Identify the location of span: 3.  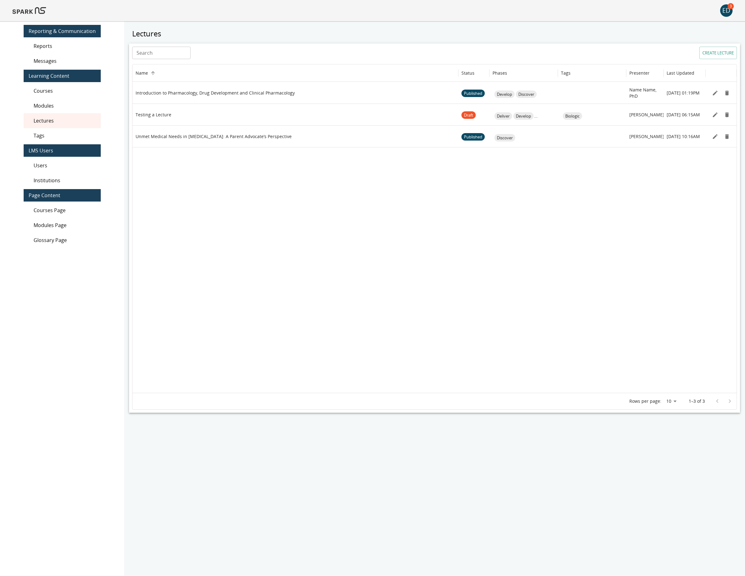
(731, 6).